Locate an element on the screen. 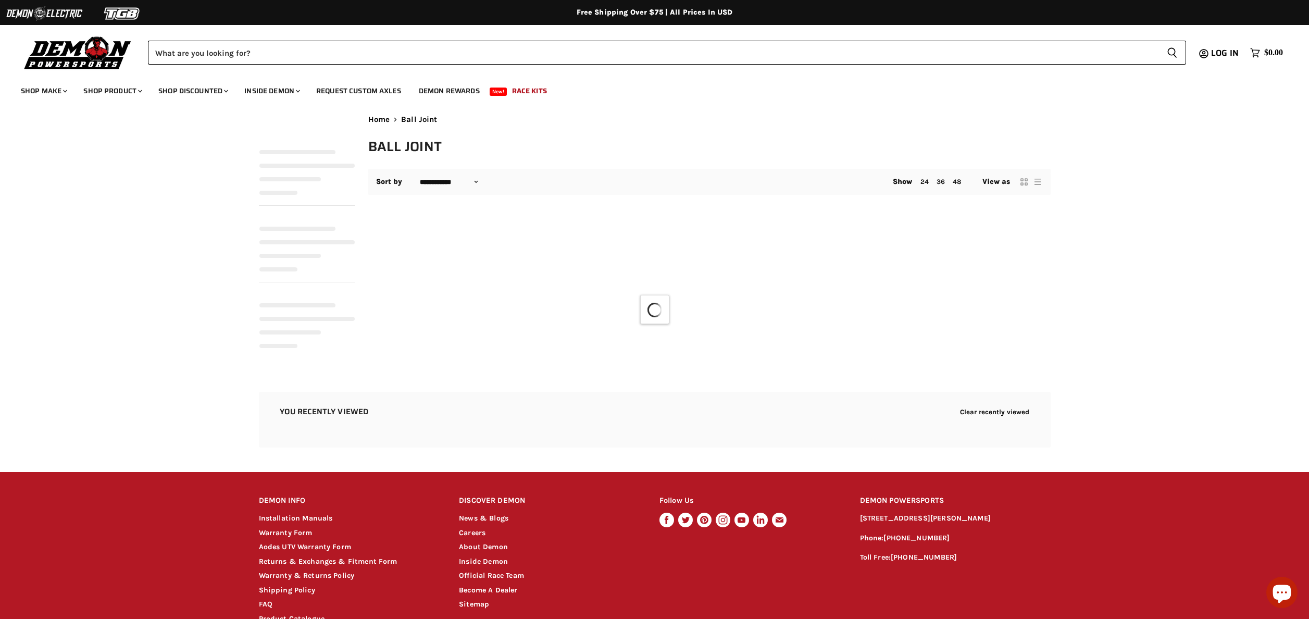 The image size is (1309, 619). a: Demon Rewards is located at coordinates (449, 91).